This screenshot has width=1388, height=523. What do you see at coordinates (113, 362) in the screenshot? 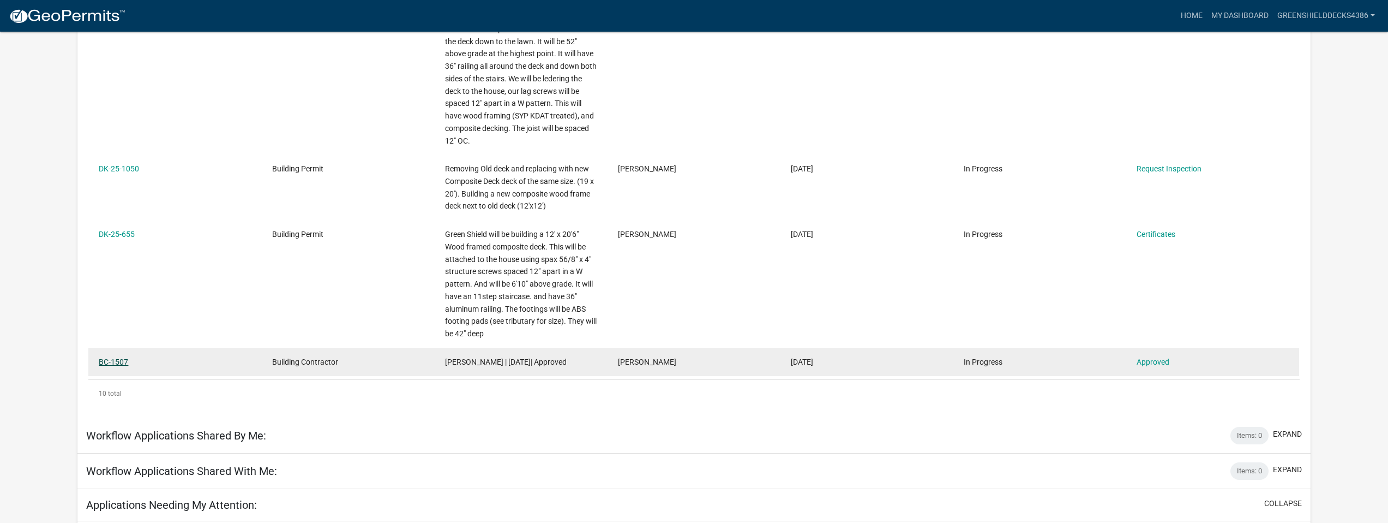
I see `a: BC-1507` at bounding box center [113, 362].